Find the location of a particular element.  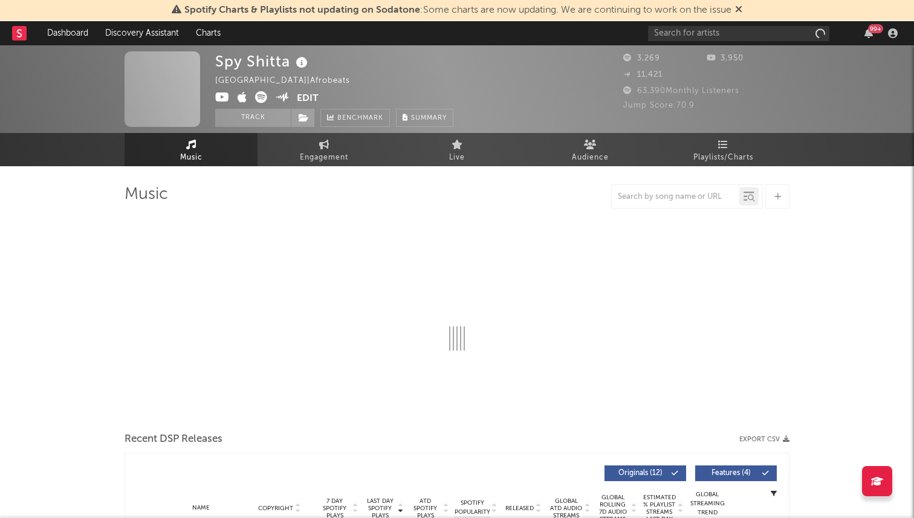

span: Summary is located at coordinates (429, 118).